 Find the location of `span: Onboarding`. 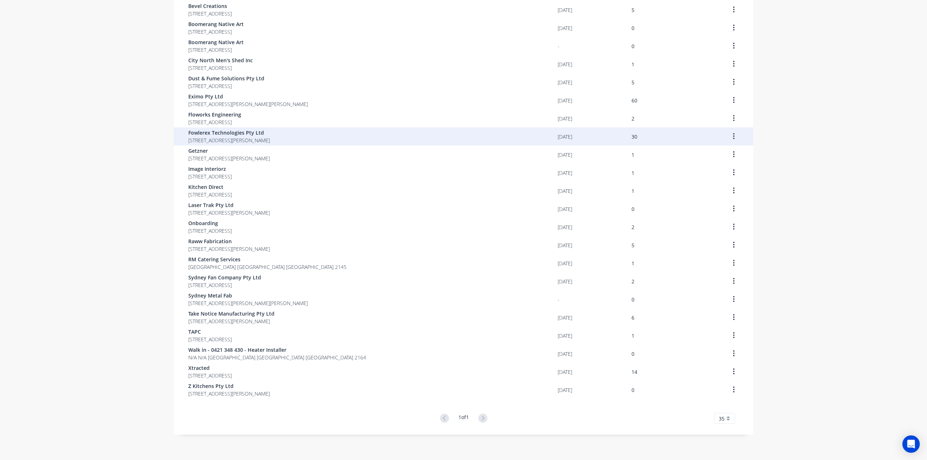

span: Onboarding is located at coordinates (210, 223).